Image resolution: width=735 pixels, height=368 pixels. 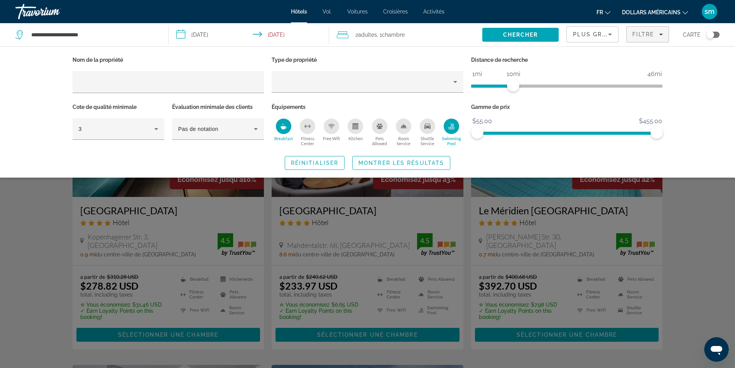 I want to click on span: Filtre, so click(x=643, y=34).